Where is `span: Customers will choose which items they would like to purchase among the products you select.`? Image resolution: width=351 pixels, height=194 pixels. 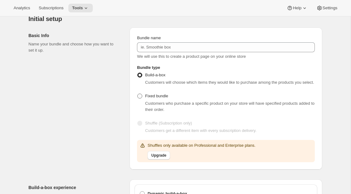
span: Customers will choose which items they would like to purchase among the products you select. is located at coordinates (229, 82).